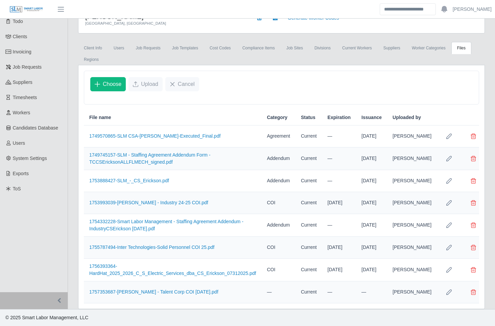  What do you see at coordinates (22, 113) in the screenshot?
I see `span: Workers` at bounding box center [22, 113].